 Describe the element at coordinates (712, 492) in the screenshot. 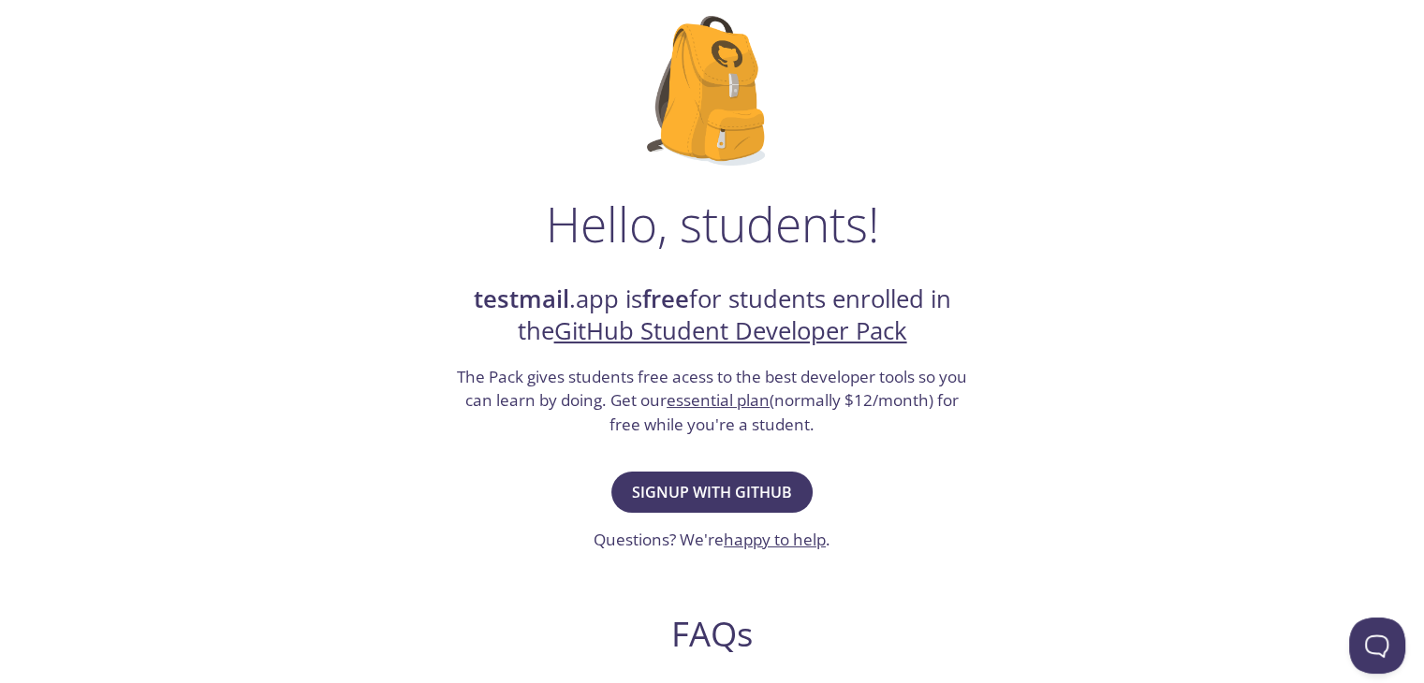

I see `button: Signup with GitHub` at that location.